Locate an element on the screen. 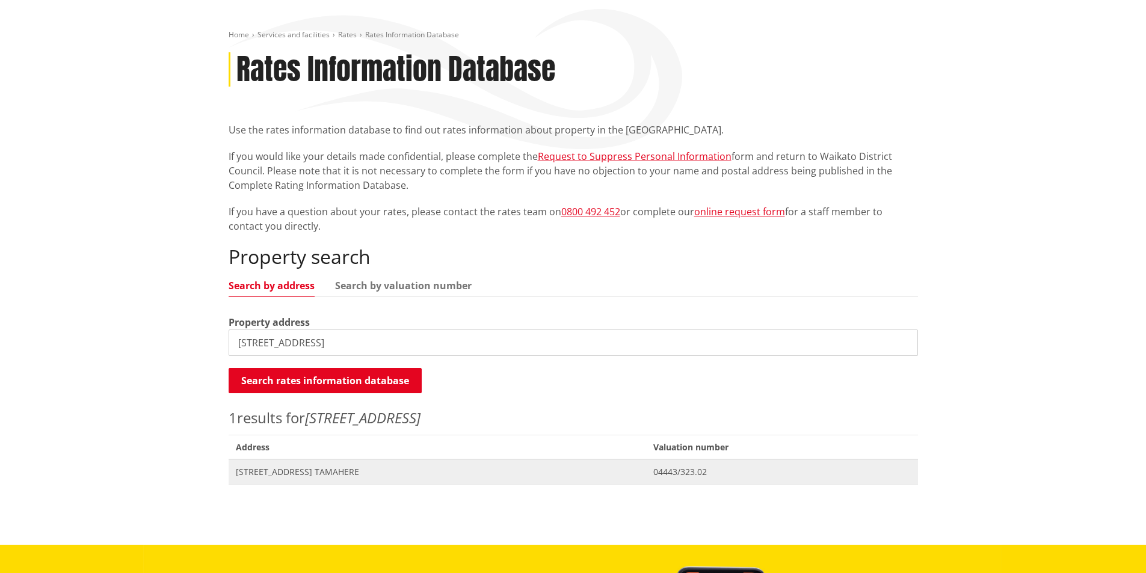 Image resolution: width=1146 pixels, height=573 pixels. a: Search by address is located at coordinates (271, 286).